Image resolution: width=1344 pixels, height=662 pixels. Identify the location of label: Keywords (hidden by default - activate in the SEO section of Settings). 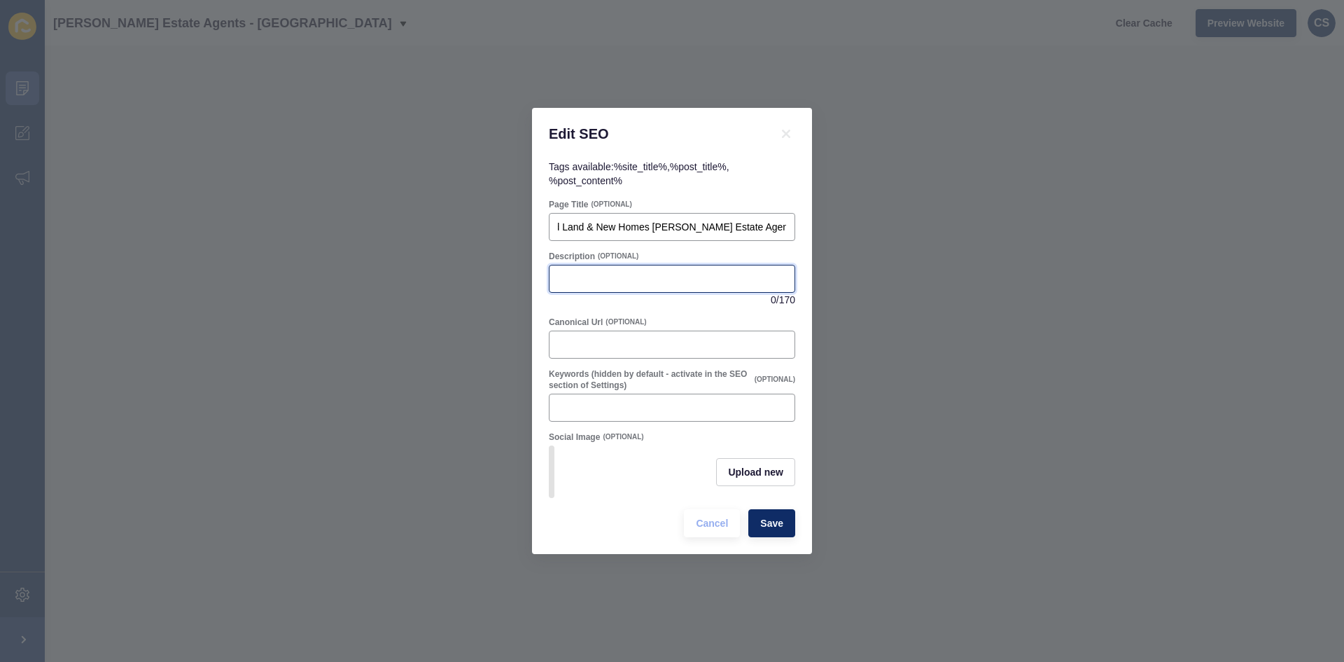
(650, 380).